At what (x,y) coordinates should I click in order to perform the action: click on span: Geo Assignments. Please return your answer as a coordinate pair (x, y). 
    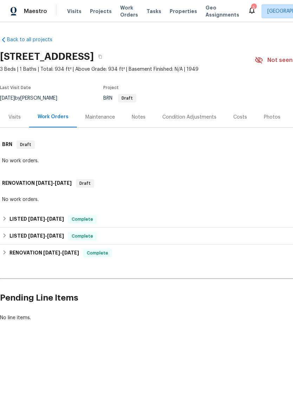
    Looking at the image, I should click on (223, 11).